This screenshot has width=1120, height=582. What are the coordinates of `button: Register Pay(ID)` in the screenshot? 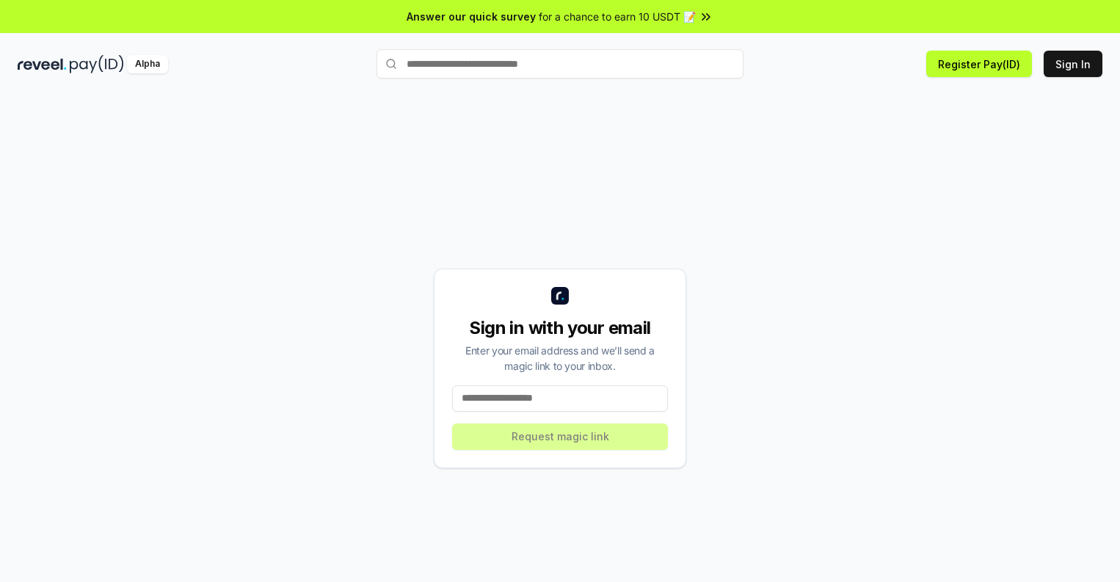 It's located at (979, 64).